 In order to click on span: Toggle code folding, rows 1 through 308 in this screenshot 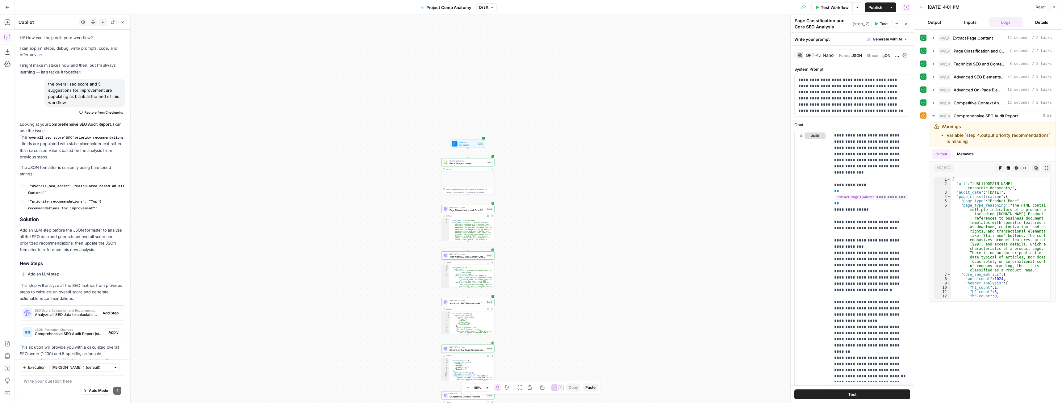, I will do `click(949, 179)`.